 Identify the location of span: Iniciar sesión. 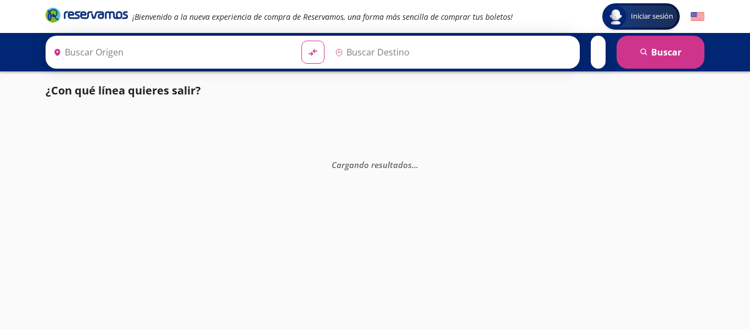
(651, 16).